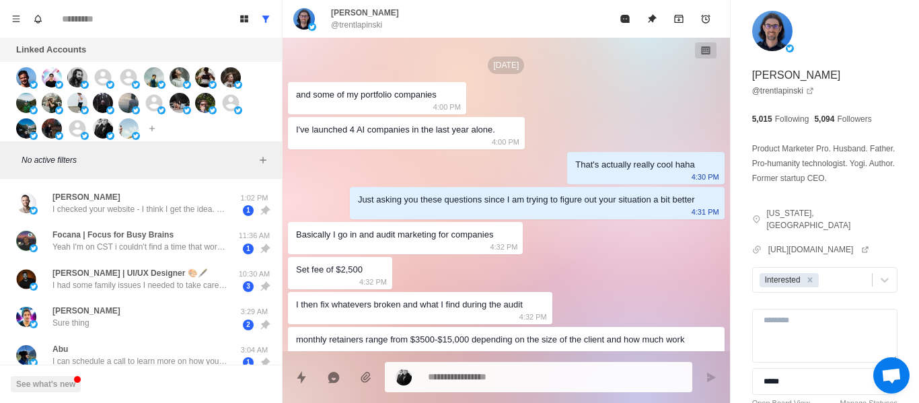 Image resolution: width=919 pixels, height=403 pixels. I want to click on p: 5,094, so click(824, 119).